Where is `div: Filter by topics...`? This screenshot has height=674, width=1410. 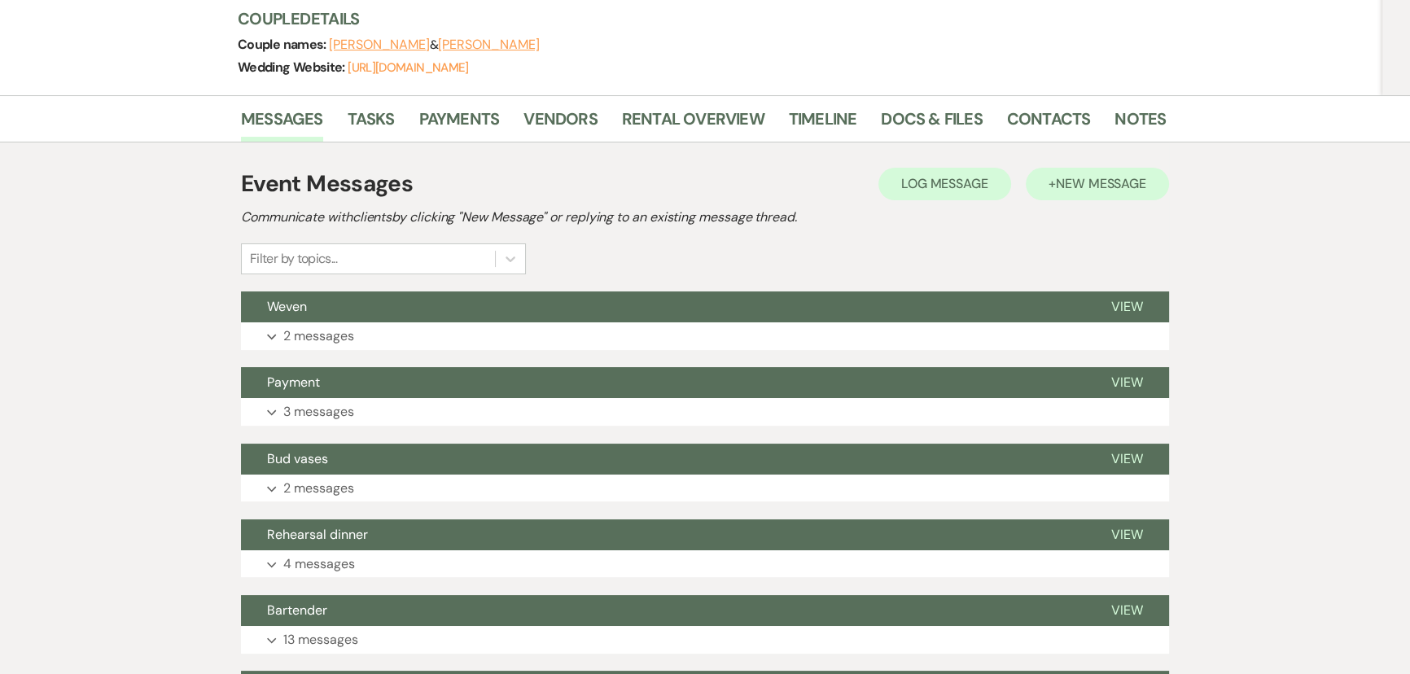
div: Filter by topics... is located at coordinates (293, 259).